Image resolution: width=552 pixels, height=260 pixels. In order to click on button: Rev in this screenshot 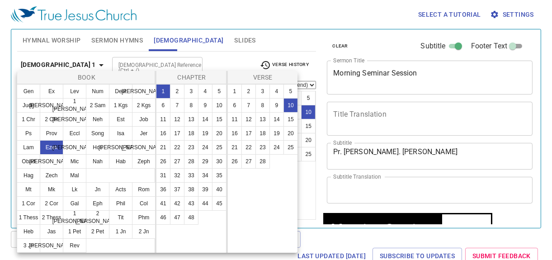, I will do `click(75, 245)`.